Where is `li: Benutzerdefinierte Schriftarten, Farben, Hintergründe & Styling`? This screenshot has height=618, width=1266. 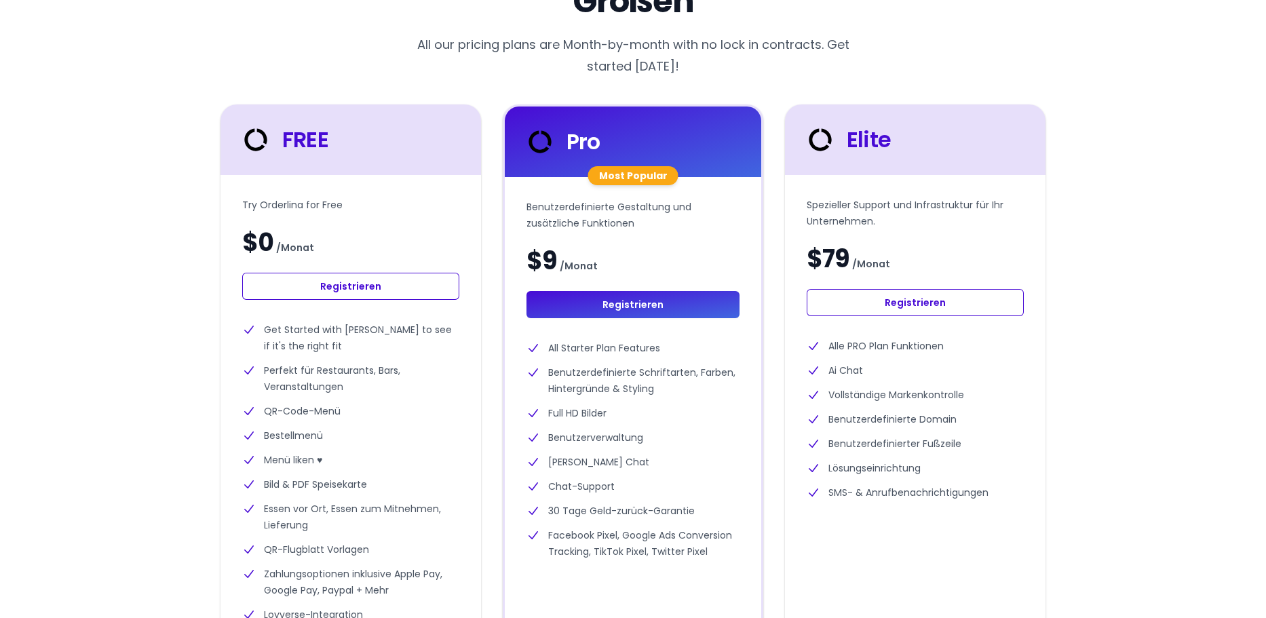 li: Benutzerdefinierte Schriftarten, Farben, Hintergründe & Styling is located at coordinates (633, 381).